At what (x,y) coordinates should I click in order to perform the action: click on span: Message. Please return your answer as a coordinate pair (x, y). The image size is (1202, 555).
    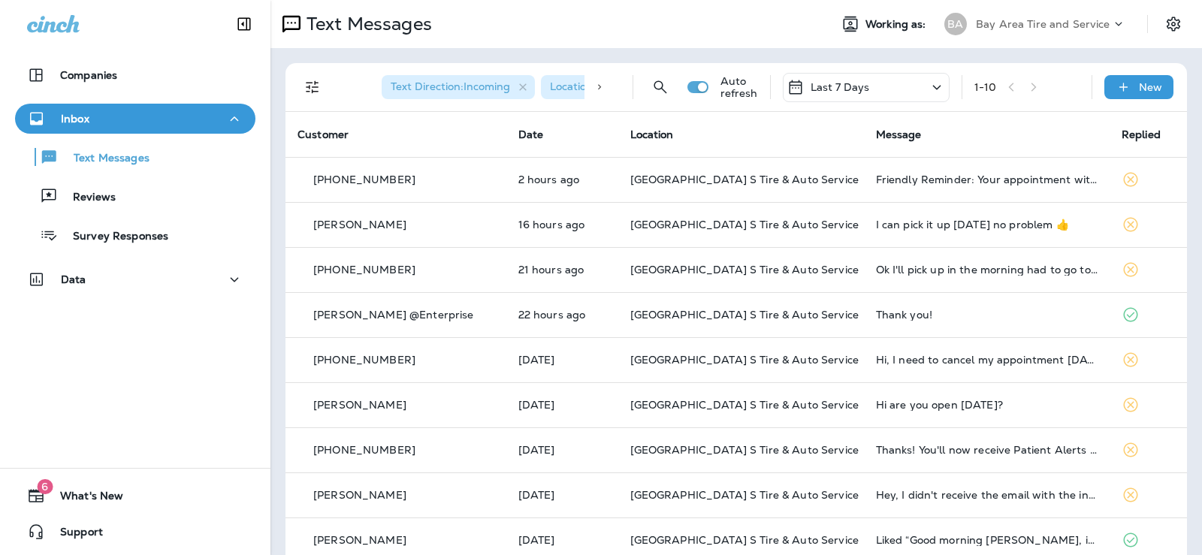
    Looking at the image, I should click on (899, 135).